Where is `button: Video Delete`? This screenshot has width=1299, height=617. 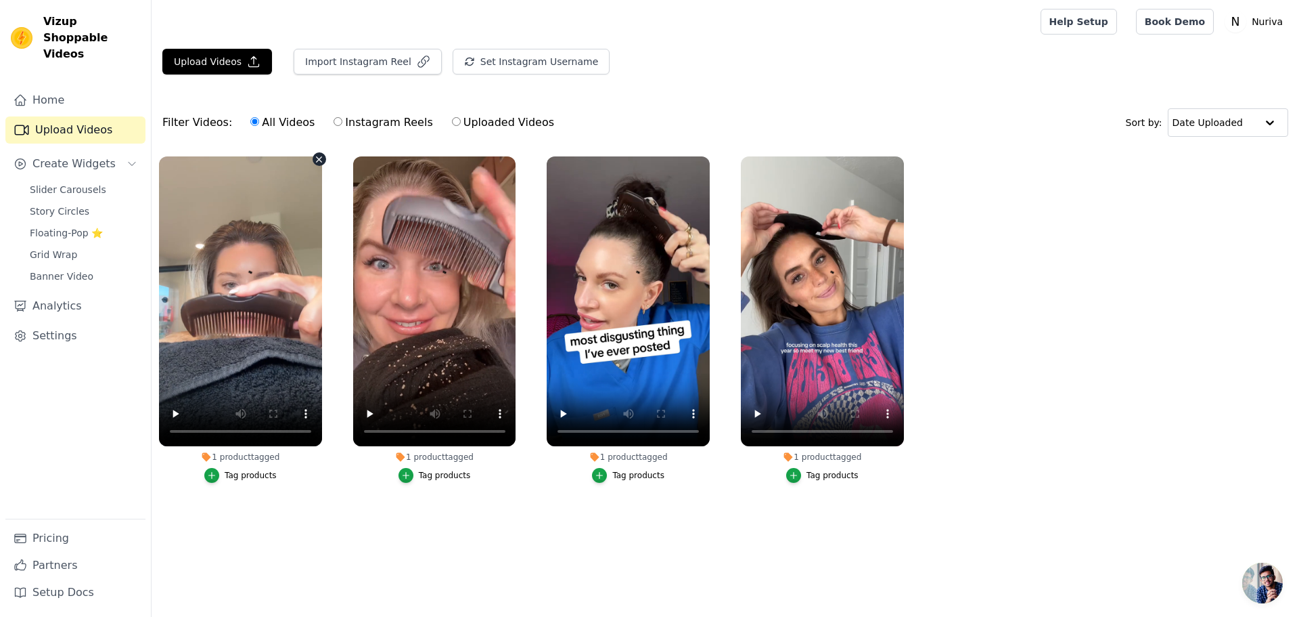
button: Video Delete is located at coordinates (319, 159).